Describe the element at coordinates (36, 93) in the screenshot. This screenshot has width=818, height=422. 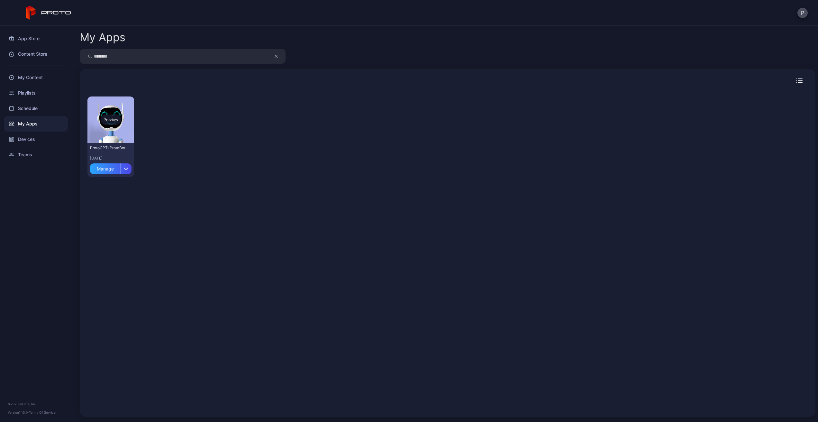
I see `div: Playlists` at that location.